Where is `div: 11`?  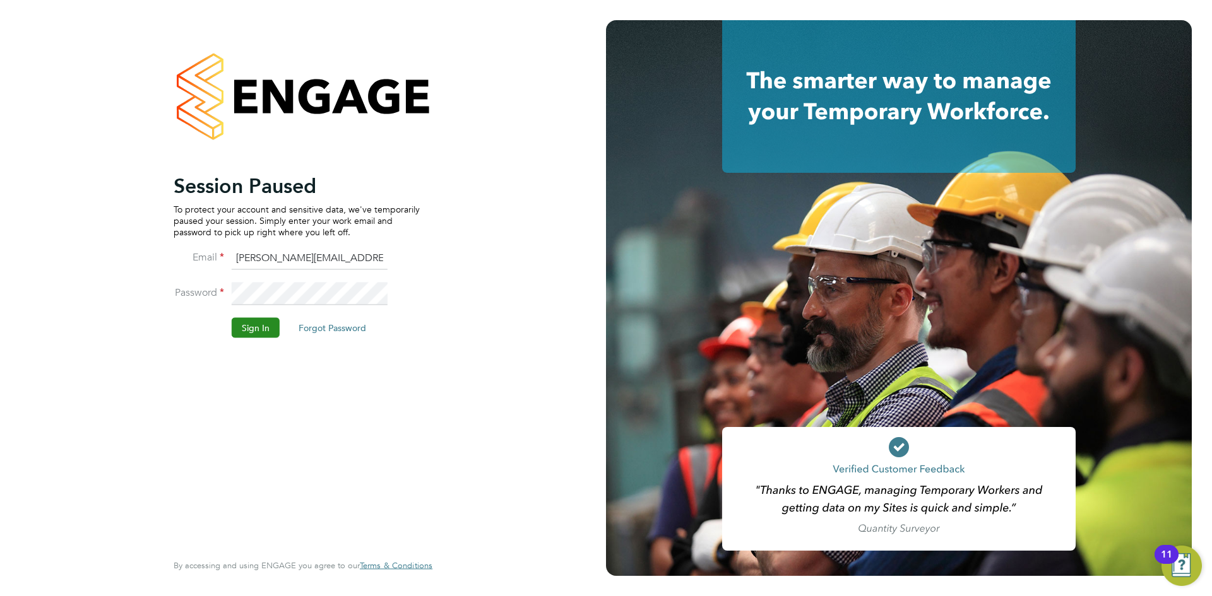 div: 11 is located at coordinates (1166, 563).